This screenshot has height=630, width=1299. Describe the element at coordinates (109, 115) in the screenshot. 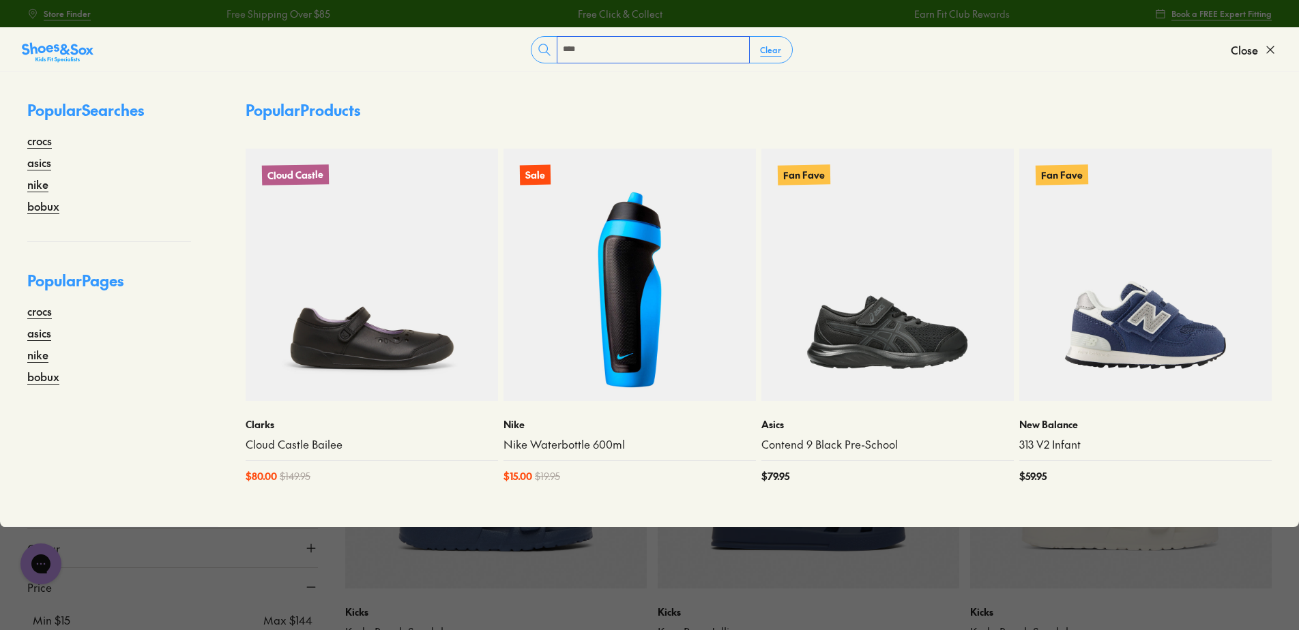

I see `p: Popular Searches` at that location.